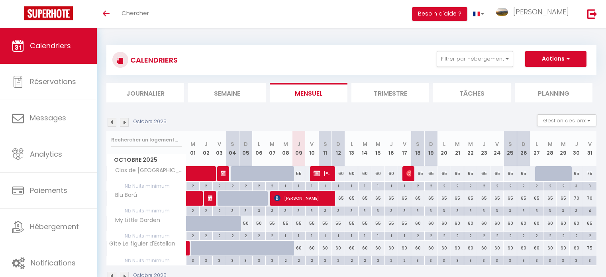 This screenshot has width=606, height=277. What do you see at coordinates (472, 92) in the screenshot?
I see `li: Tâches` at bounding box center [472, 92].